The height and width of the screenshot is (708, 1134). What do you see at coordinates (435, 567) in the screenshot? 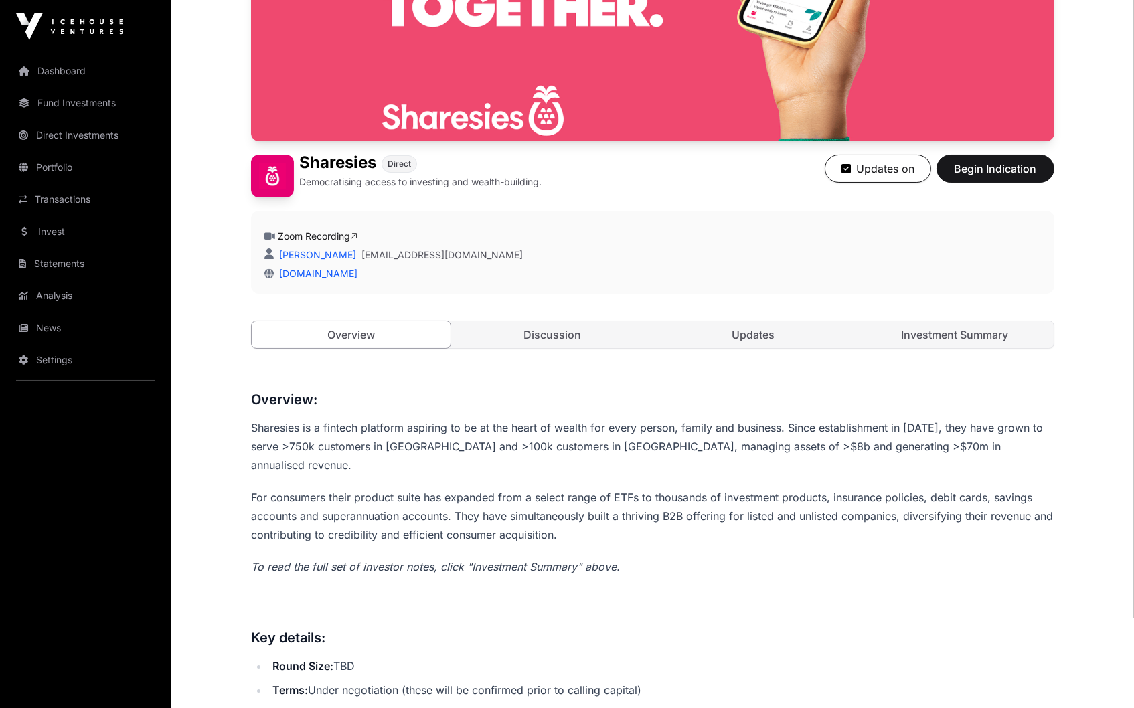
I see `em: To read the full set of investor notes, click "Investment Summary" above.` at bounding box center [435, 567].